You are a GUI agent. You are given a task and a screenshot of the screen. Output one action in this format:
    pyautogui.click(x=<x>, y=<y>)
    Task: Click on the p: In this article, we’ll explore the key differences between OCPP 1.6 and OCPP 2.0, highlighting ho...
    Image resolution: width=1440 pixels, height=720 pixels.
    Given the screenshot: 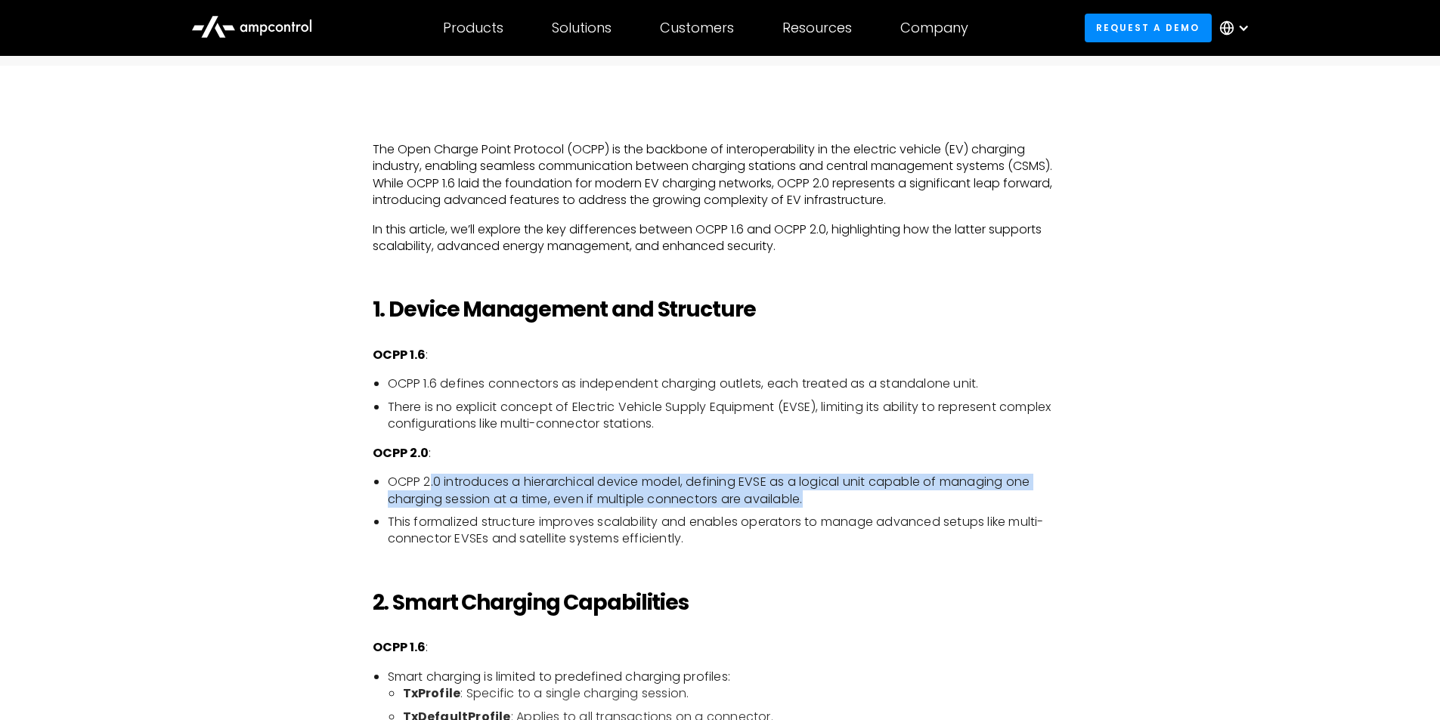 What is the action you would take?
    pyautogui.click(x=720, y=238)
    